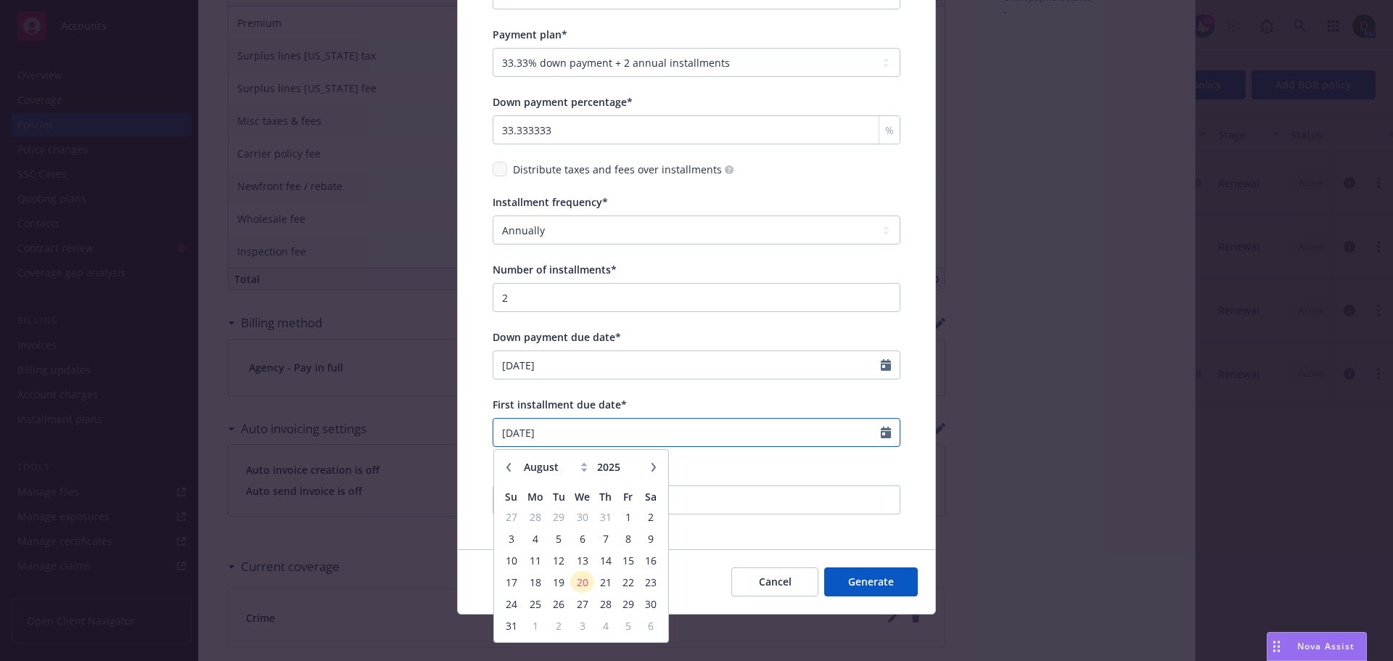 This screenshot has width=1393, height=661. What do you see at coordinates (628, 560) in the screenshot?
I see `span: 15` at bounding box center [628, 560].